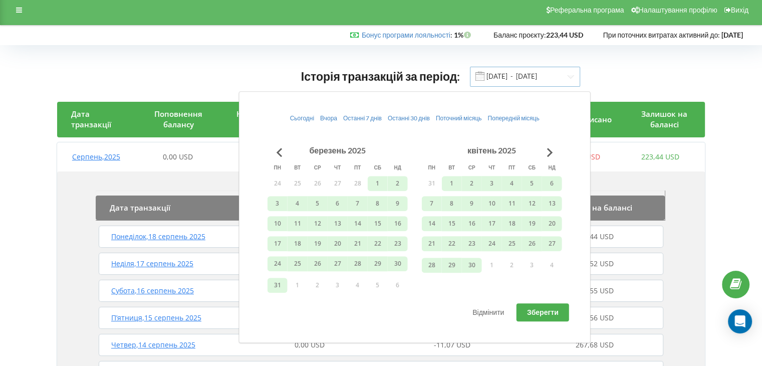 Image resolution: width=762 pixels, height=366 pixels. What do you see at coordinates (550, 152) in the screenshot?
I see `button: Go to next month` at bounding box center [550, 152].